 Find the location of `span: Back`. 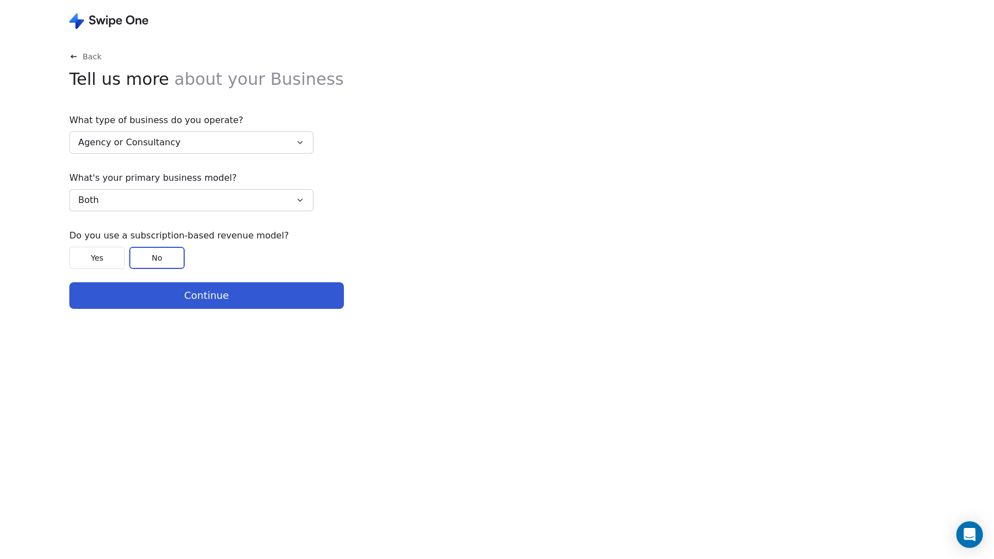

span: Back is located at coordinates (92, 57).